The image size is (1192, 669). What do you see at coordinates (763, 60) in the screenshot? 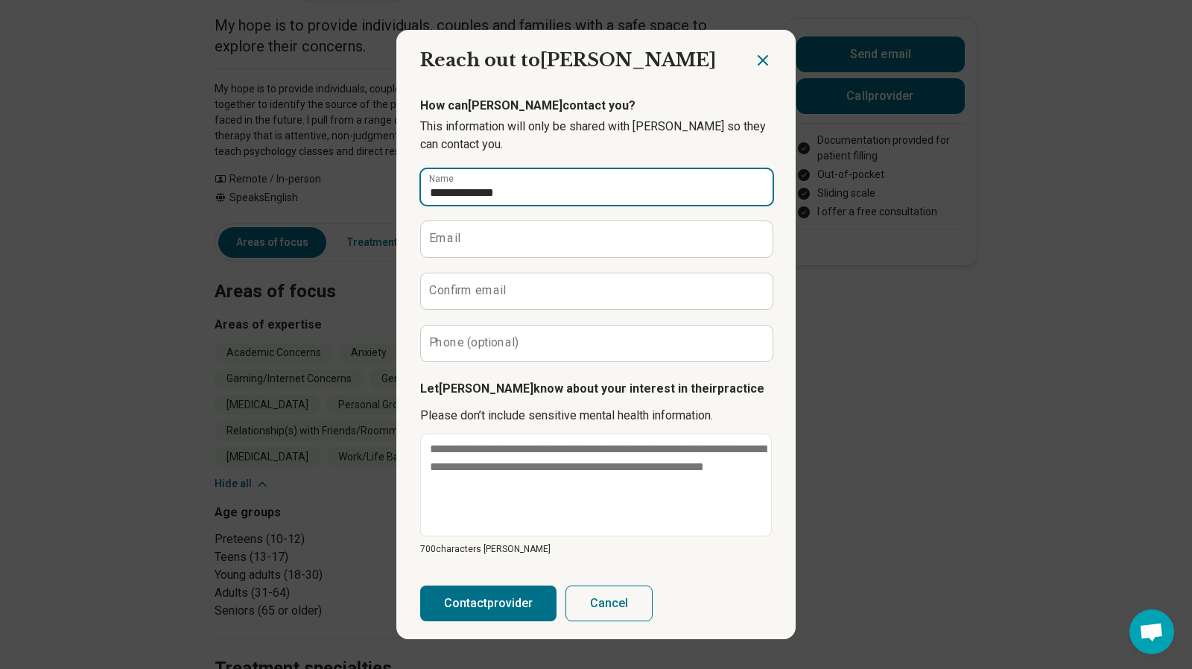
I see `button: Close dialog` at bounding box center [763, 60].